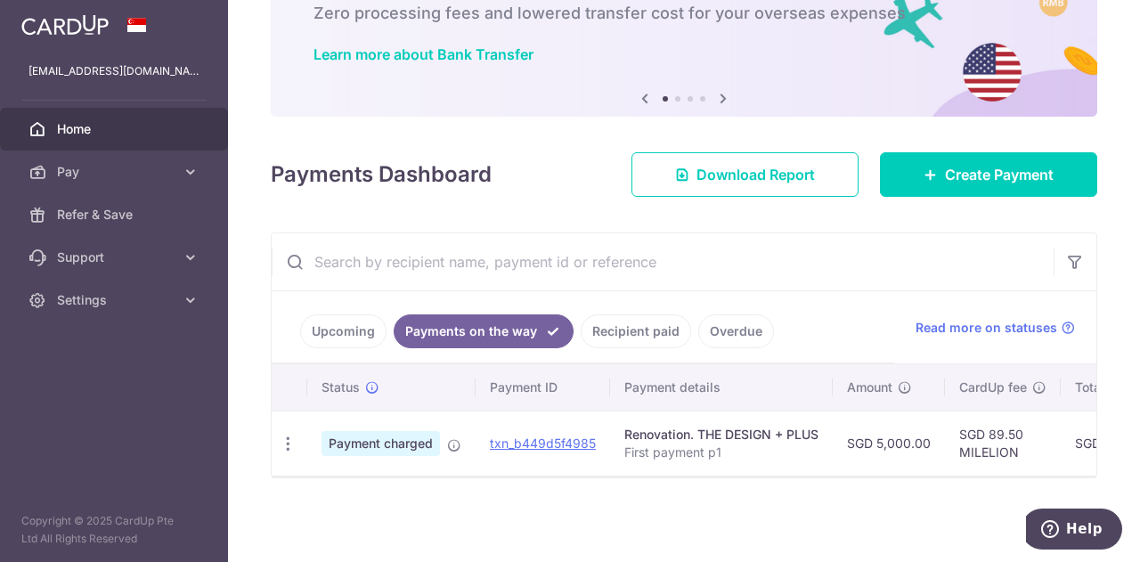  Describe the element at coordinates (343, 331) in the screenshot. I see `a: Upcoming` at that location.